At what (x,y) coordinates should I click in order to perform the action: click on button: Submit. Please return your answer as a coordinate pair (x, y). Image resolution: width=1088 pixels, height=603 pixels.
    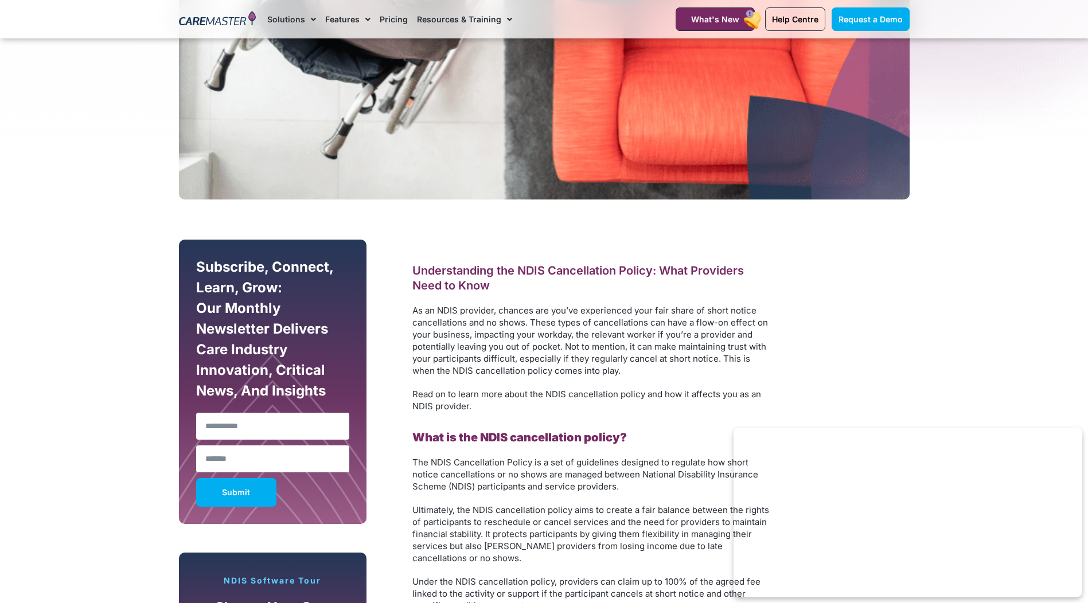
    Looking at the image, I should click on (236, 493).